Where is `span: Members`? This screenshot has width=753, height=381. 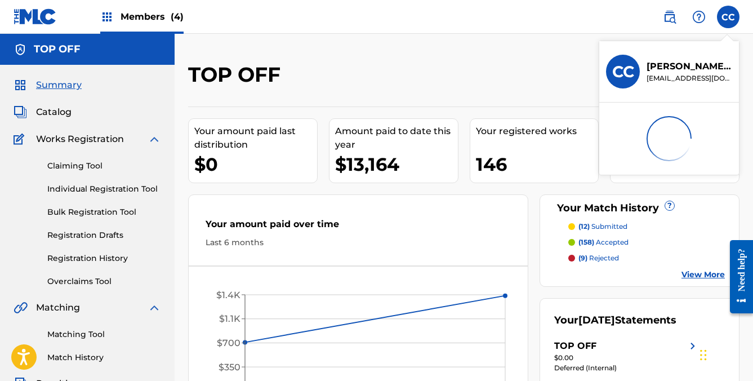 span: Members is located at coordinates (152, 16).